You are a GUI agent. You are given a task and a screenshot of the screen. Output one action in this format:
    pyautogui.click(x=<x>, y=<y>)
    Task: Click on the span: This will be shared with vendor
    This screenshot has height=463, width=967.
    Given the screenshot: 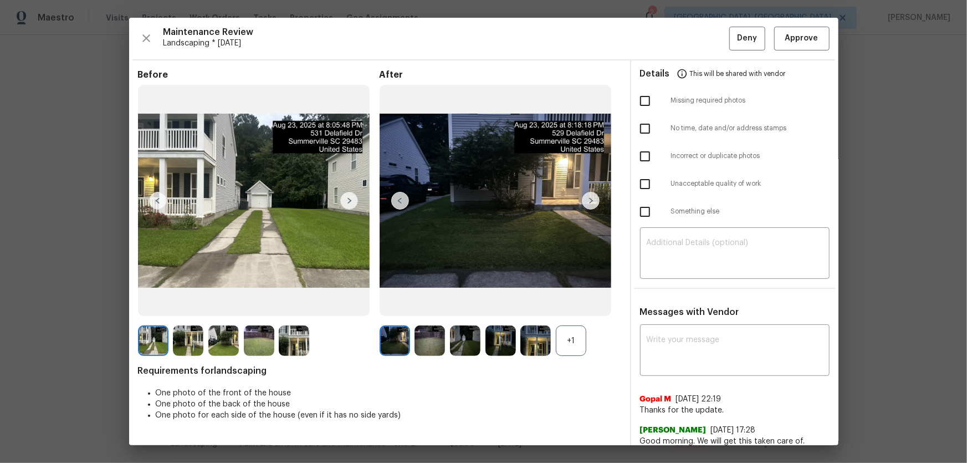 What is the action you would take?
    pyautogui.click(x=738, y=74)
    